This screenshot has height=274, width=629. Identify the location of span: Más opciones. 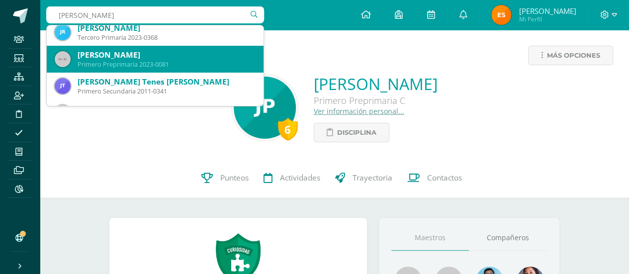
(573, 55).